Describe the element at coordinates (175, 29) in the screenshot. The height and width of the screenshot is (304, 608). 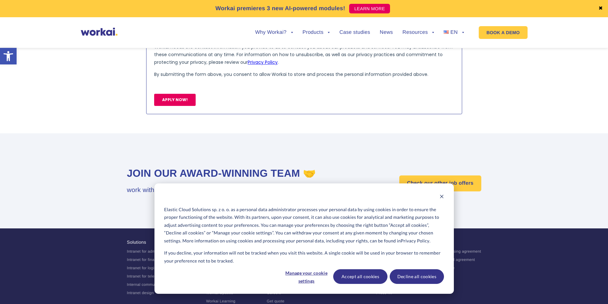
I see `span: Mobile phone number` at that location.